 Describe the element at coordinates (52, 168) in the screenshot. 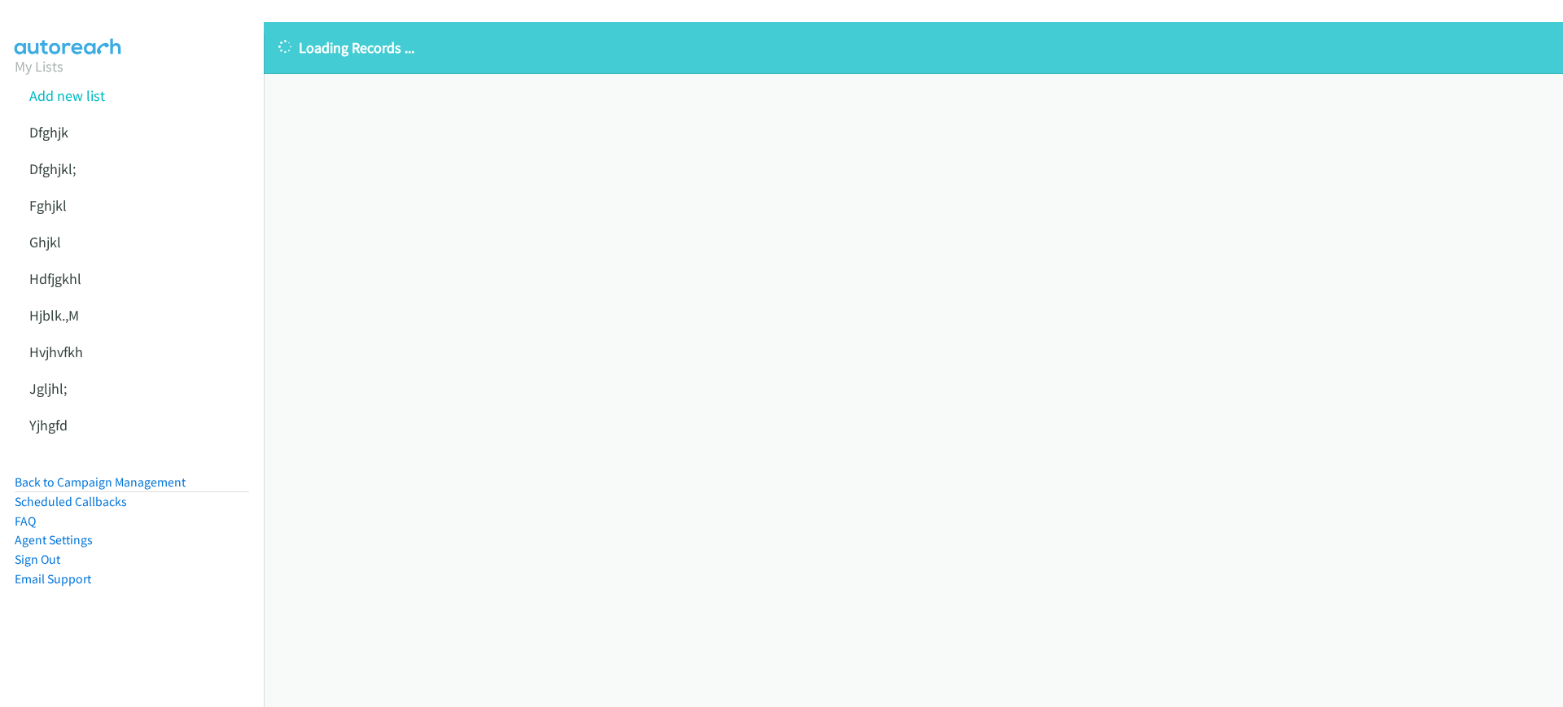

I see `a: Dfghjkl;` at that location.